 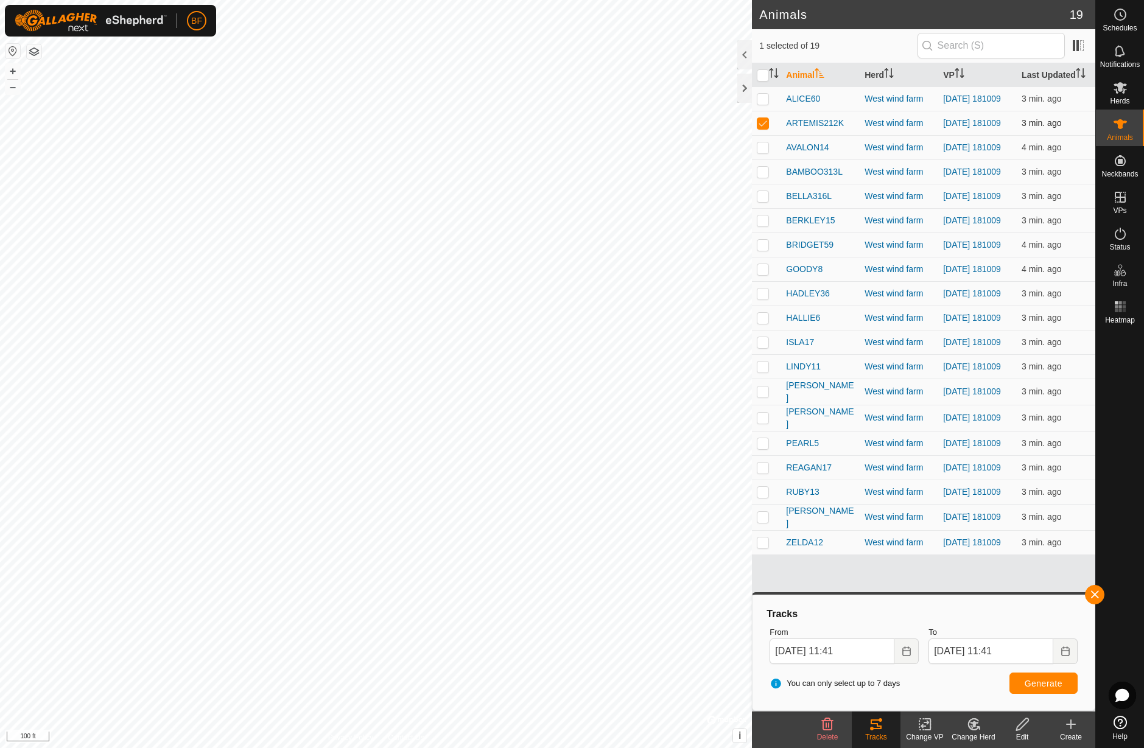 What do you see at coordinates (1071, 737) in the screenshot?
I see `div: Create` at bounding box center [1071, 737].